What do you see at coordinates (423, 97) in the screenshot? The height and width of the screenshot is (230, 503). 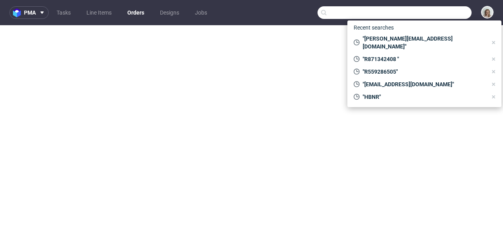 I see `span: "HBNR"` at bounding box center [423, 97].